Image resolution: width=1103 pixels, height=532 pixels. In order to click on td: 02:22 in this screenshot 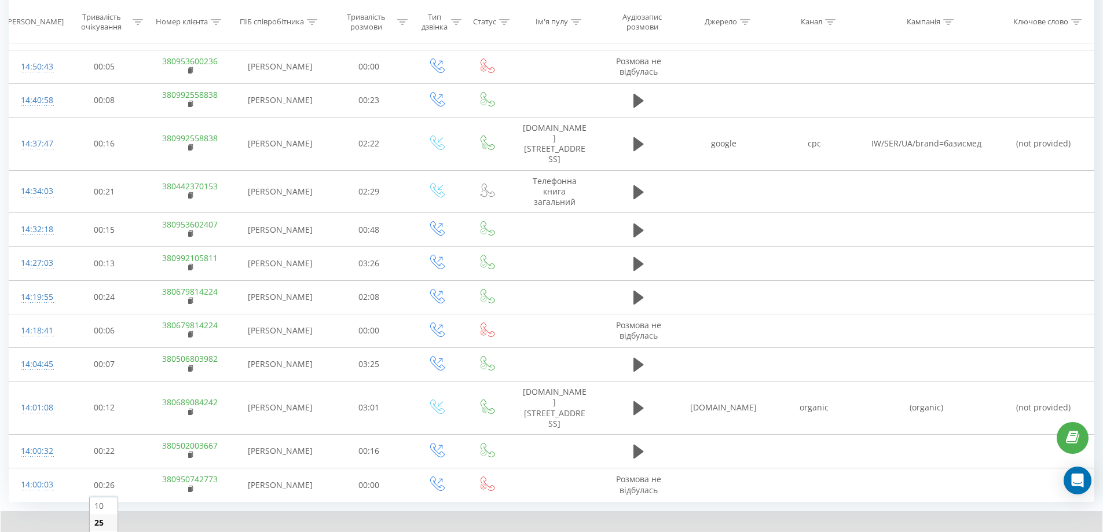, I will do `click(369, 144)`.